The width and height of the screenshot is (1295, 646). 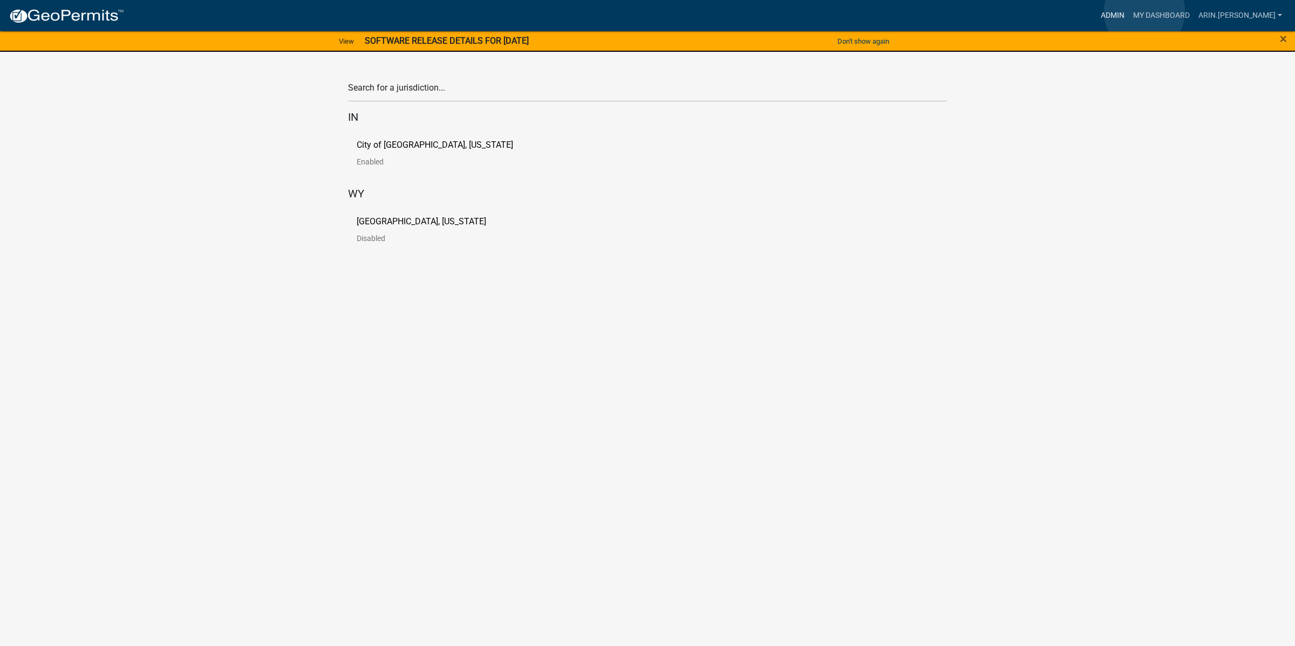 I want to click on button: Don't show again, so click(x=863, y=41).